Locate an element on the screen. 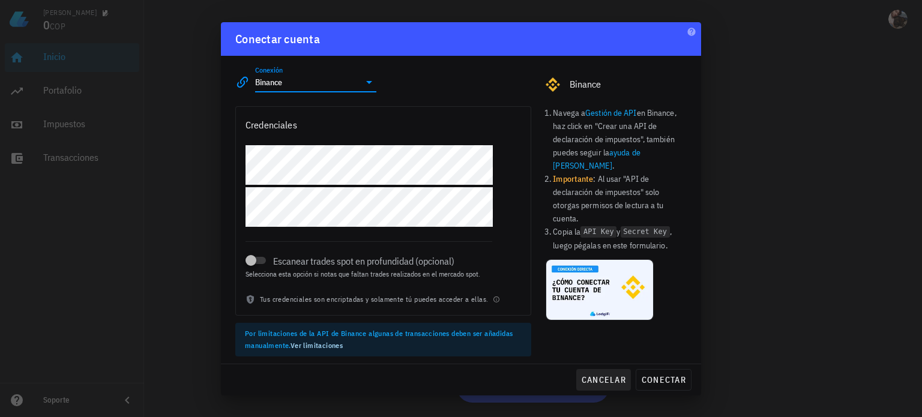 This screenshot has height=417, width=922. div: Credenciales is located at coordinates (271, 125).